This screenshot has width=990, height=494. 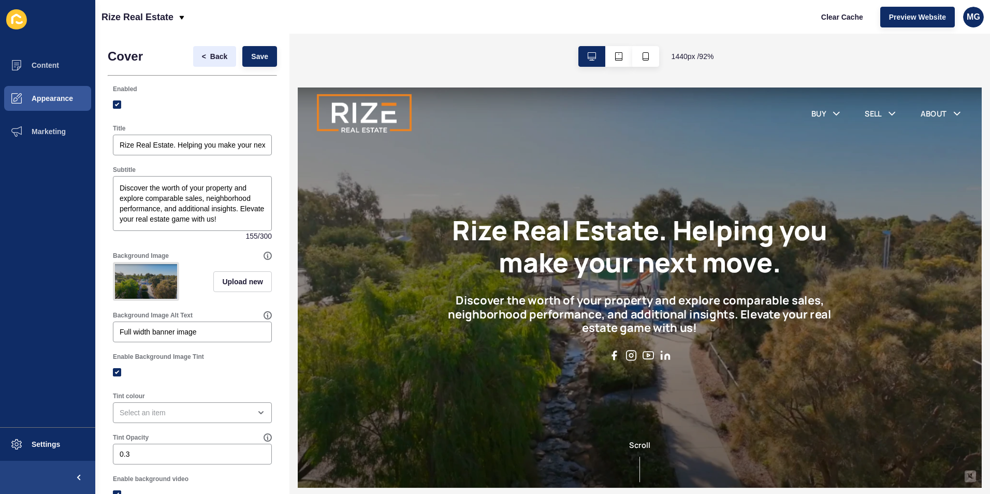 I want to click on button: Clear Cache, so click(x=842, y=17).